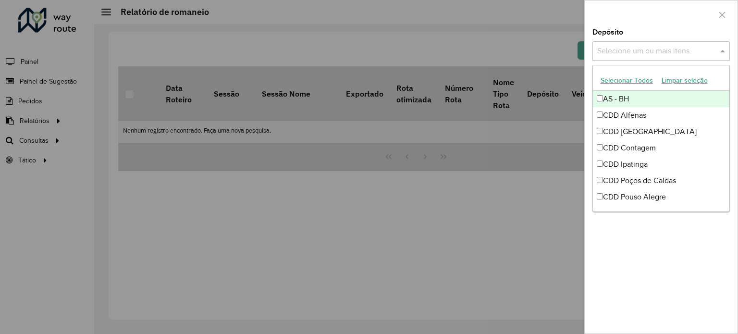  What do you see at coordinates (661, 99) in the screenshot?
I see `div: AS - BH` at bounding box center [661, 99].